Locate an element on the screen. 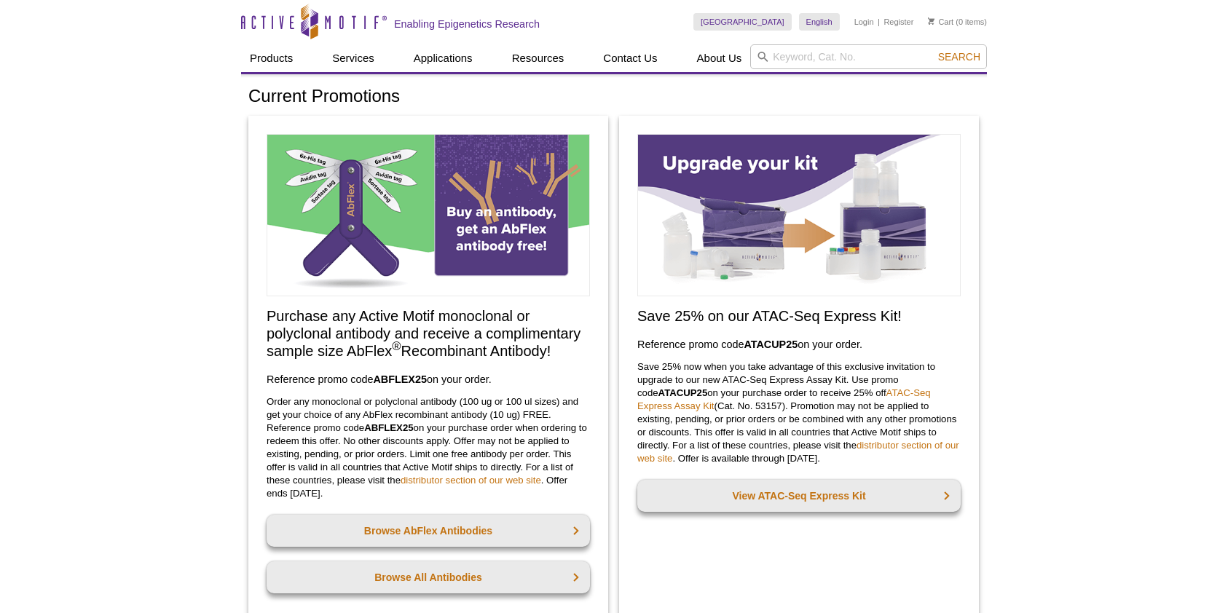  input: Keyword, Cat. No. is located at coordinates (868, 57).